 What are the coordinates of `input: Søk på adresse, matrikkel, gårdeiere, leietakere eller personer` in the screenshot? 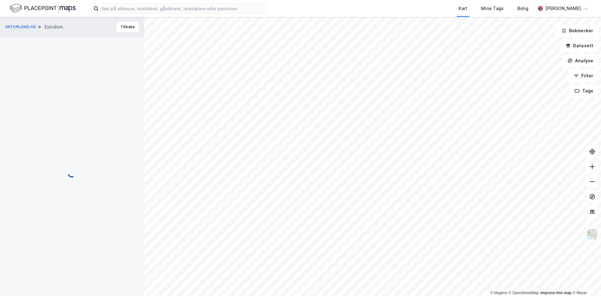 It's located at (182, 8).